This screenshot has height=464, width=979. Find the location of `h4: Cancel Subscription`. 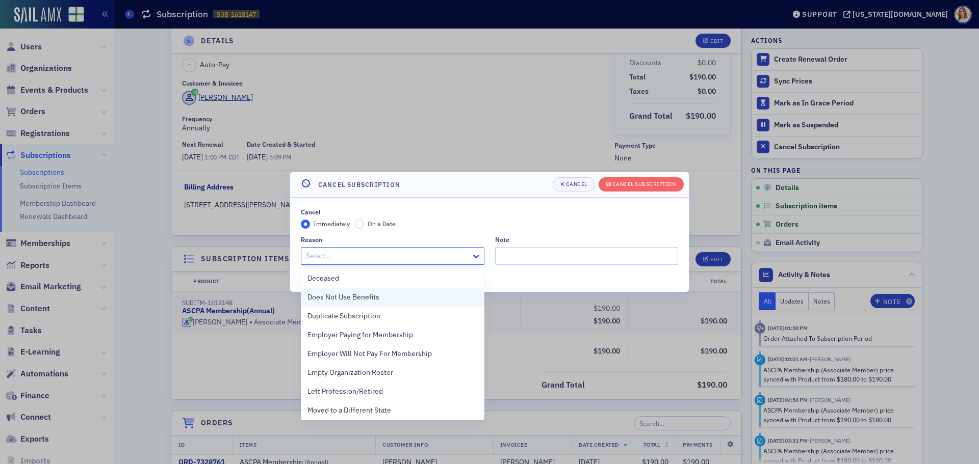

h4: Cancel Subscription is located at coordinates (359, 184).